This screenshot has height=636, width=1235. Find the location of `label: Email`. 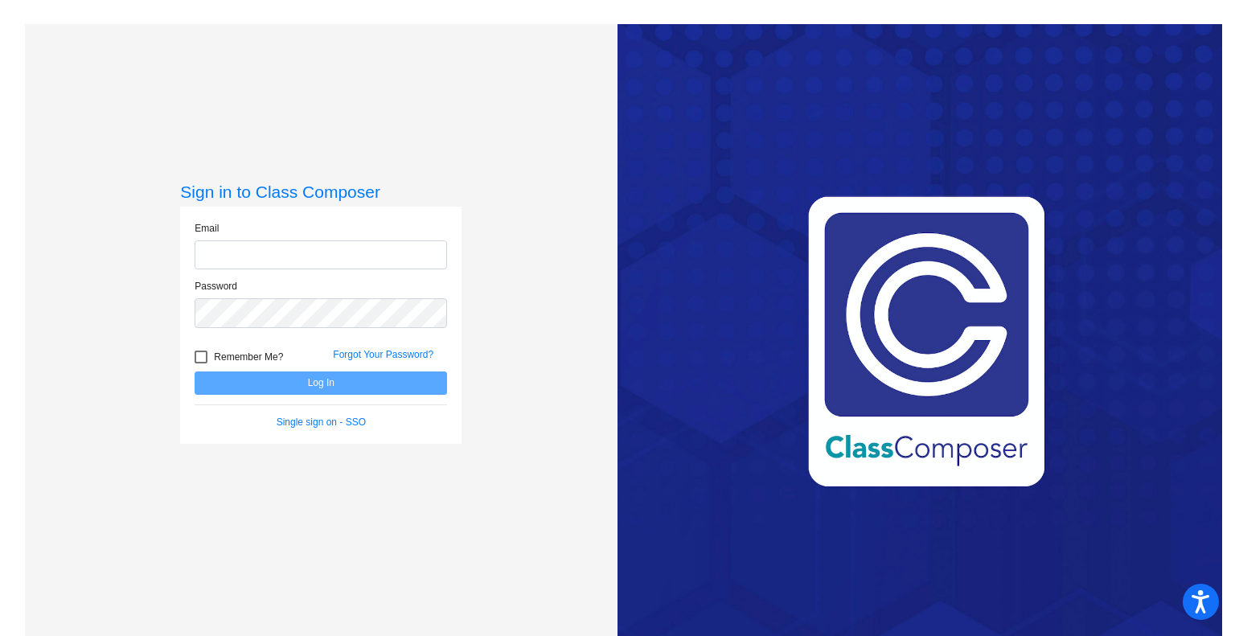

label: Email is located at coordinates (207, 228).